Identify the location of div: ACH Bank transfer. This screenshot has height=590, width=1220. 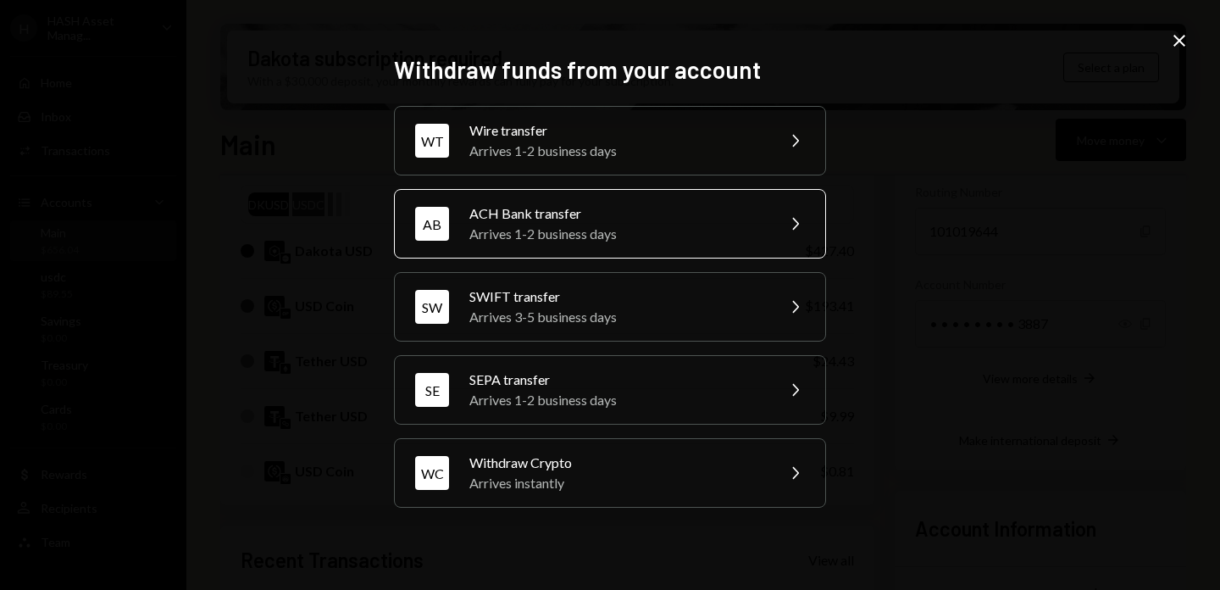
(617, 214).